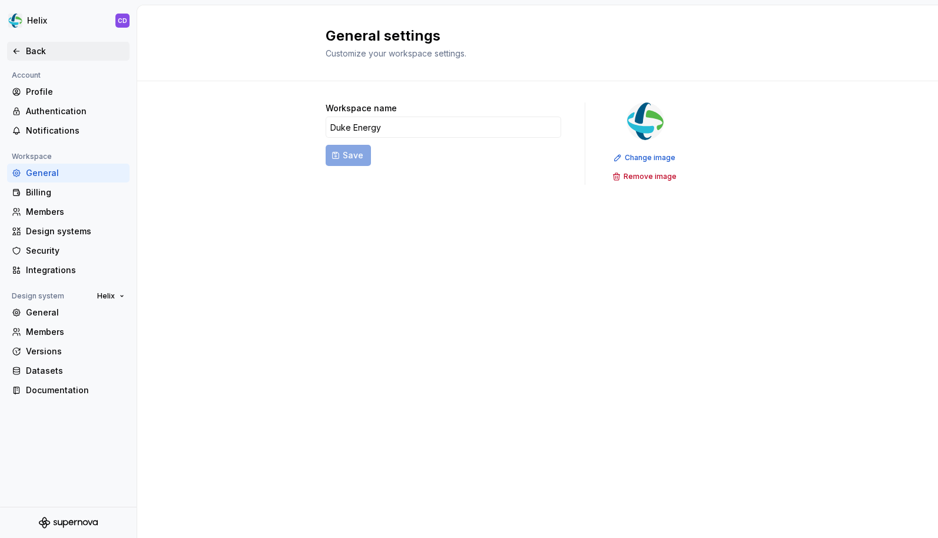 Image resolution: width=938 pixels, height=538 pixels. Describe the element at coordinates (68, 21) in the screenshot. I see `button: HelixCD` at that location.